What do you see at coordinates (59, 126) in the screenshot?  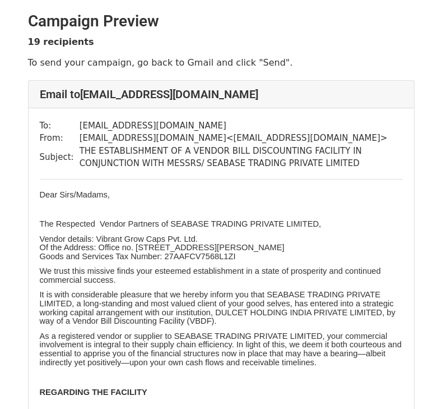 I see `td: To:` at bounding box center [59, 126].